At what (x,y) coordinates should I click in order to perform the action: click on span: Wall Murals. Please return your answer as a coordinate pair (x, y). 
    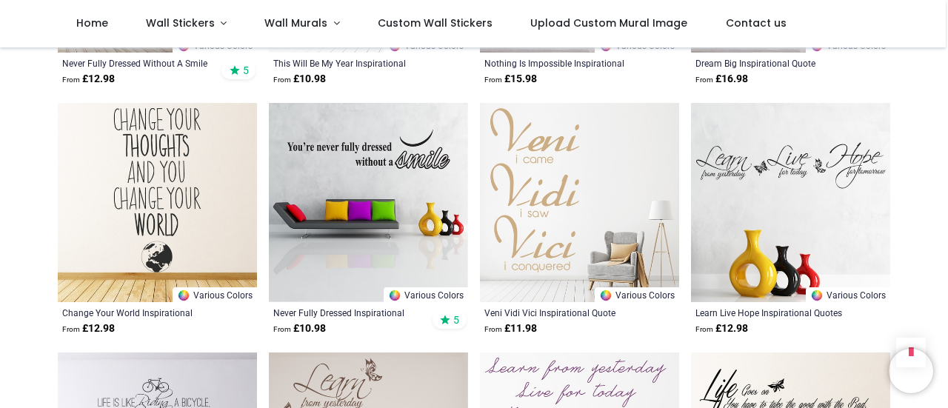
    Looking at the image, I should click on (296, 23).